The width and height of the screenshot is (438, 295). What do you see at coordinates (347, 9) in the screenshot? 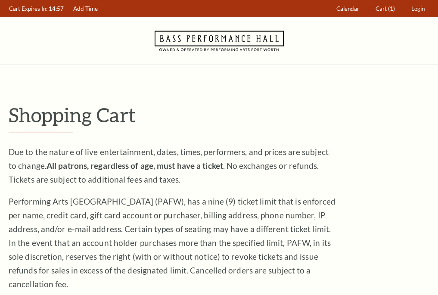
I see `span: Calendar` at bounding box center [347, 9].